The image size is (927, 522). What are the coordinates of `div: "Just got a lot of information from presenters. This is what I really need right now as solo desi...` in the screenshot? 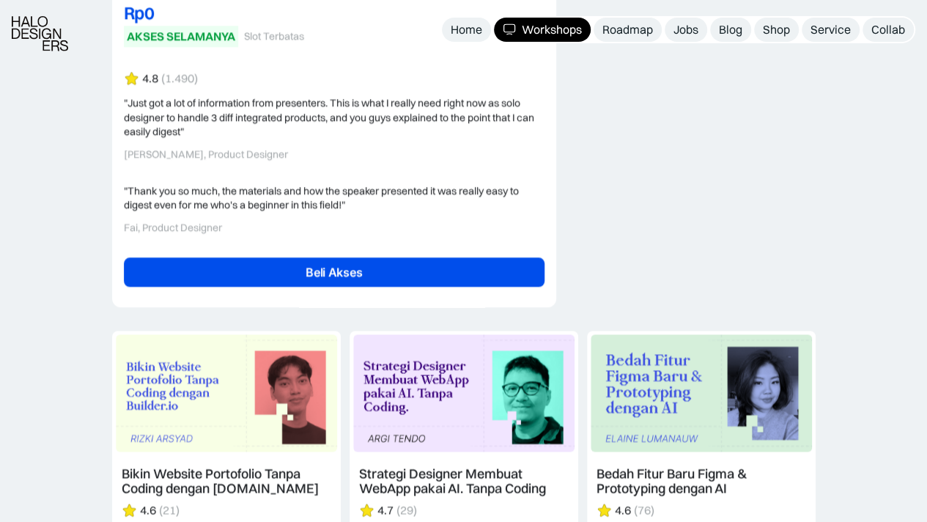 It's located at (334, 117).